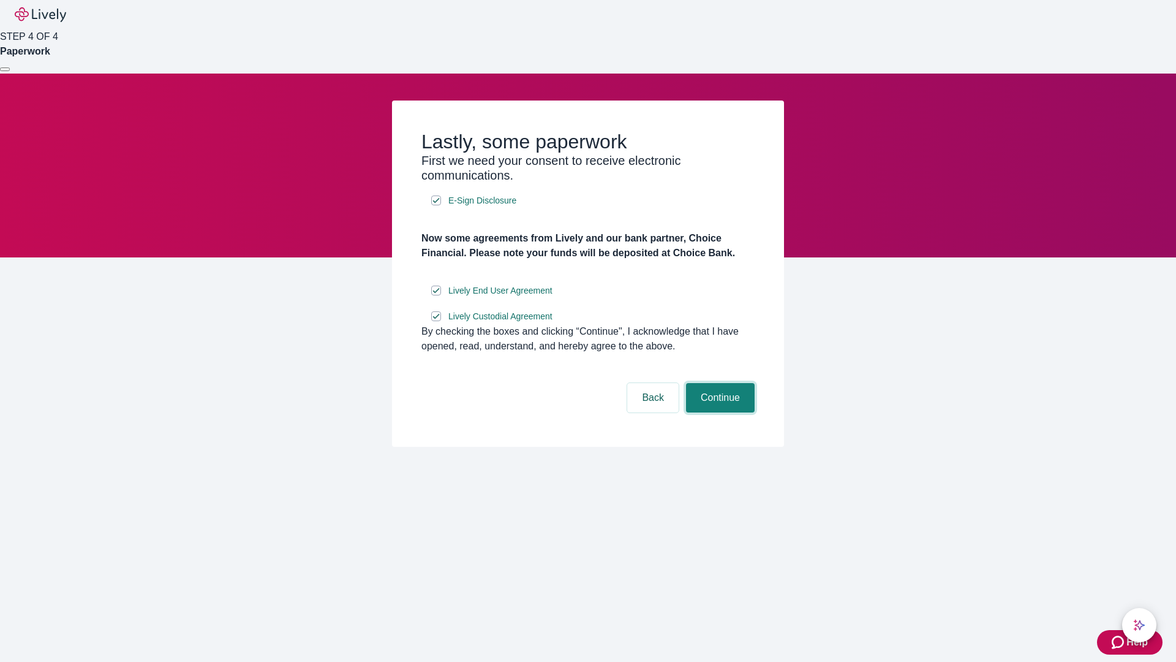 The height and width of the screenshot is (662, 1176). Describe the element at coordinates (40, 15) in the screenshot. I see `img: Lively` at that location.